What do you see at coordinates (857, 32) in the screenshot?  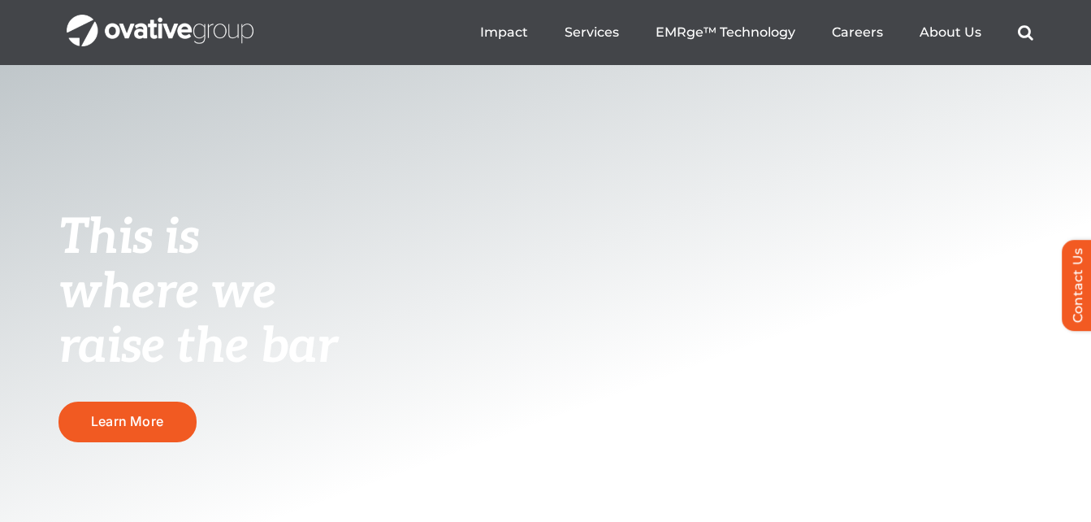 I see `a: Careers` at bounding box center [857, 32].